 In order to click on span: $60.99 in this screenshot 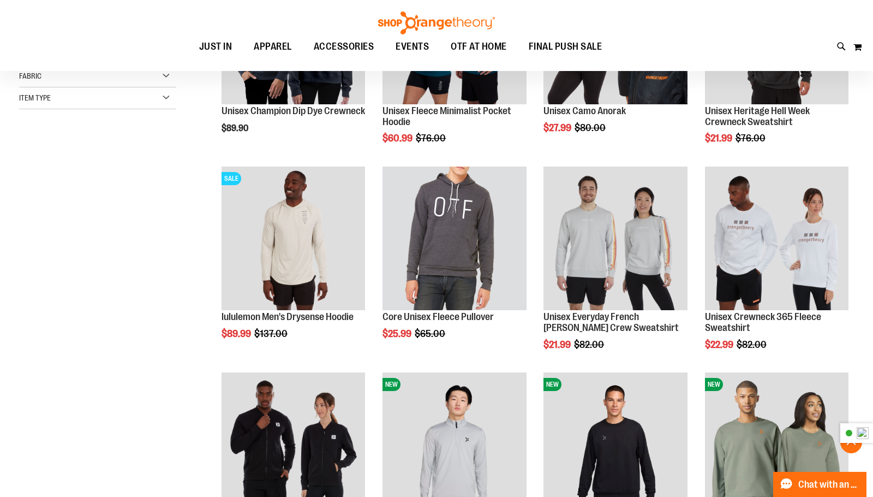, I will do `click(398, 138)`.